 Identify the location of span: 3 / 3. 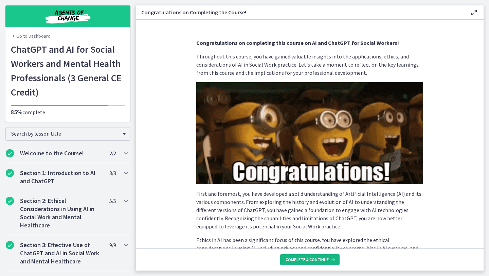
(112, 173).